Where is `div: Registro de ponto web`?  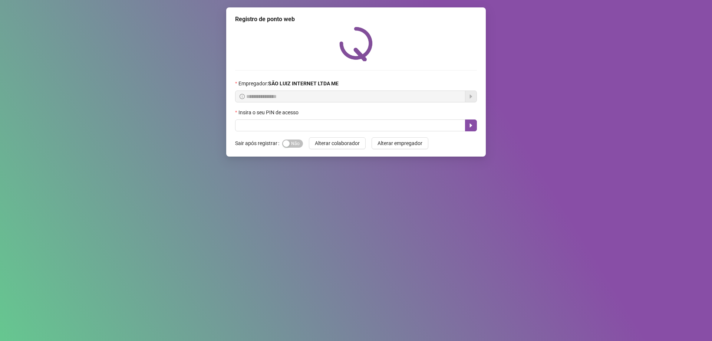 div: Registro de ponto web is located at coordinates (356, 19).